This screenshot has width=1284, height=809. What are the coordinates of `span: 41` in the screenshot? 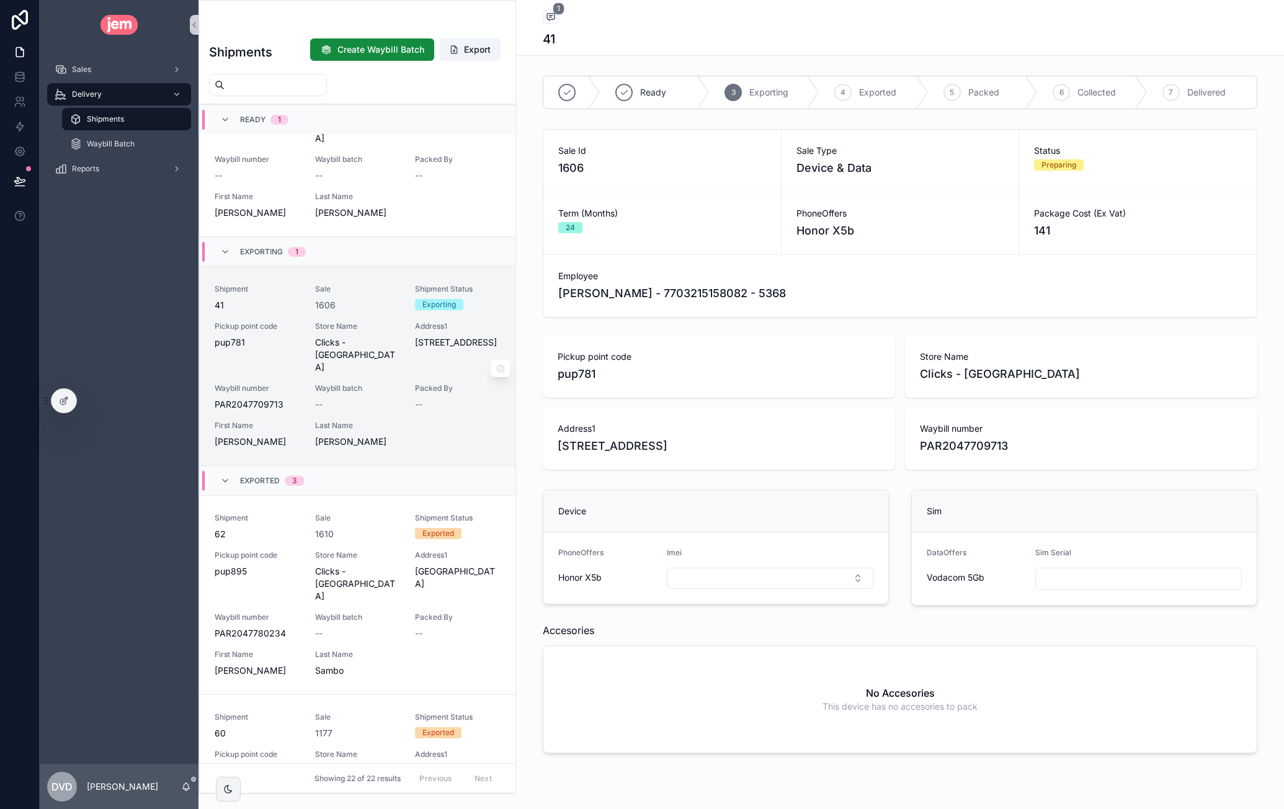 It's located at (258, 305).